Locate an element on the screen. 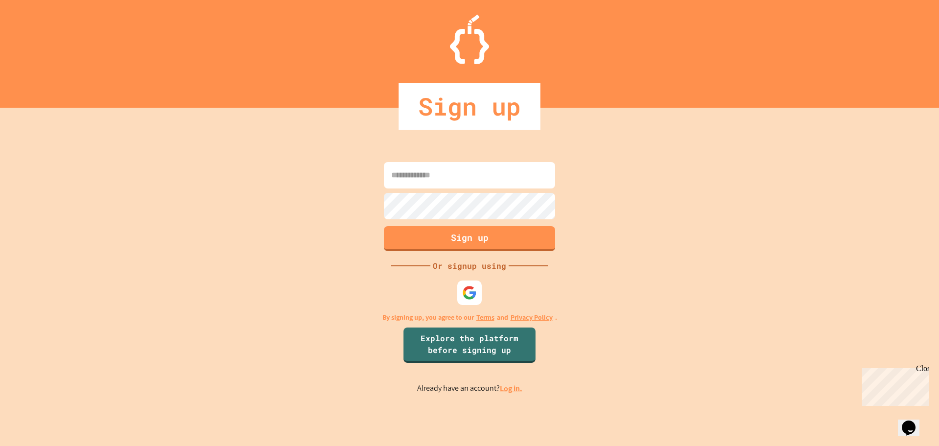 This screenshot has width=939, height=446. p: By signing up, you agree to our and . is located at coordinates (470, 317).